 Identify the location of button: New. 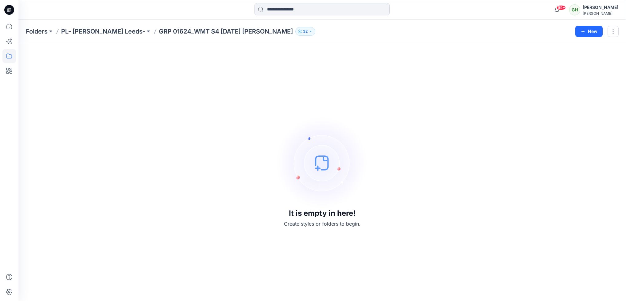
(589, 31).